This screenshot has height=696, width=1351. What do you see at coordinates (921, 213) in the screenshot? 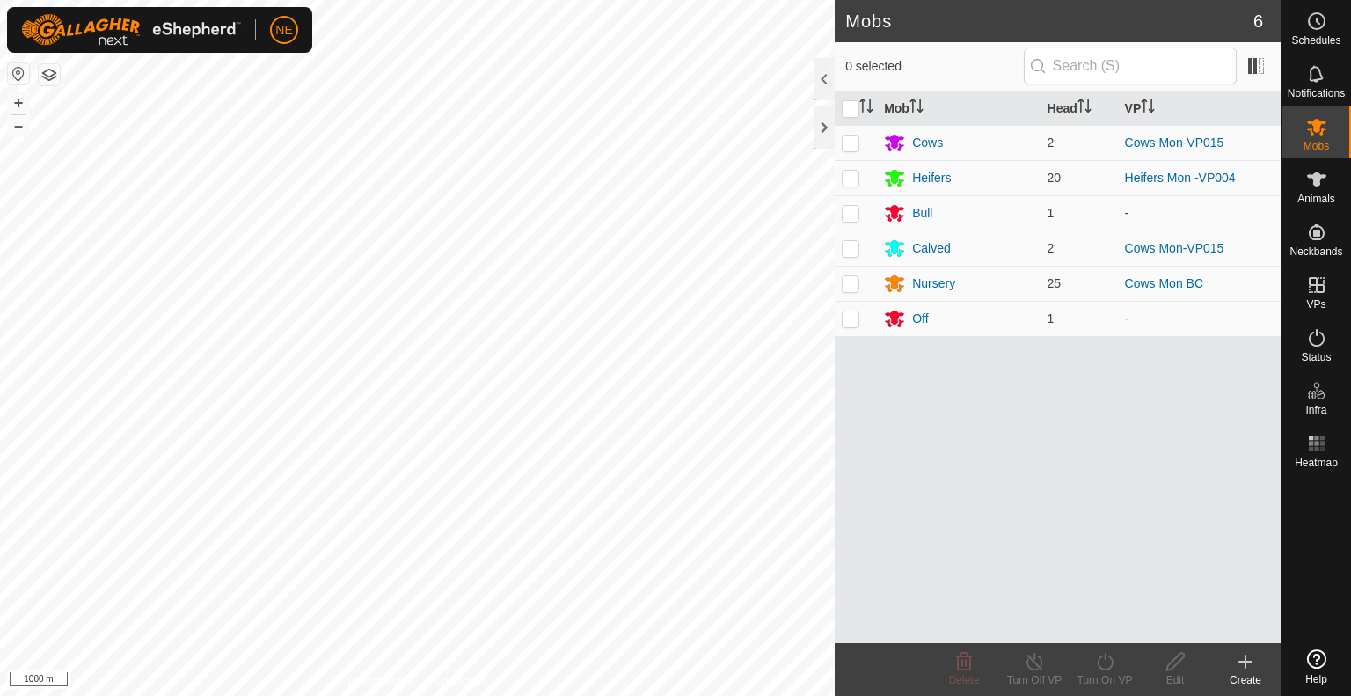
I see `div: Bull` at bounding box center [921, 213].